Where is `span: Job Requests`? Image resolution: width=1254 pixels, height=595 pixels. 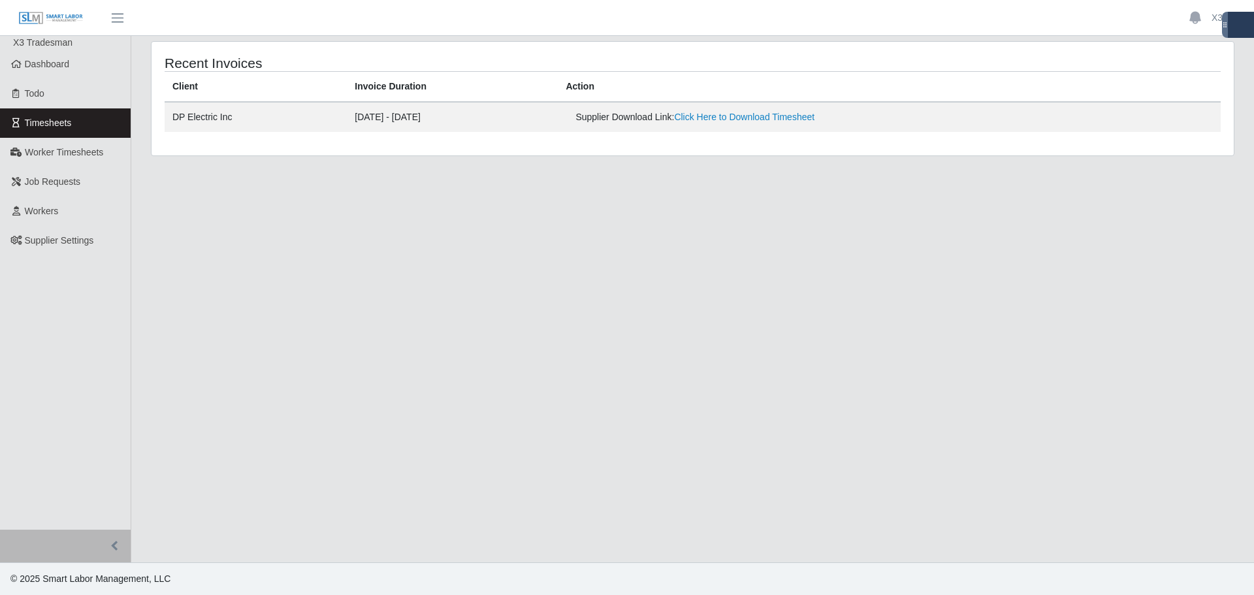 span: Job Requests is located at coordinates (53, 182).